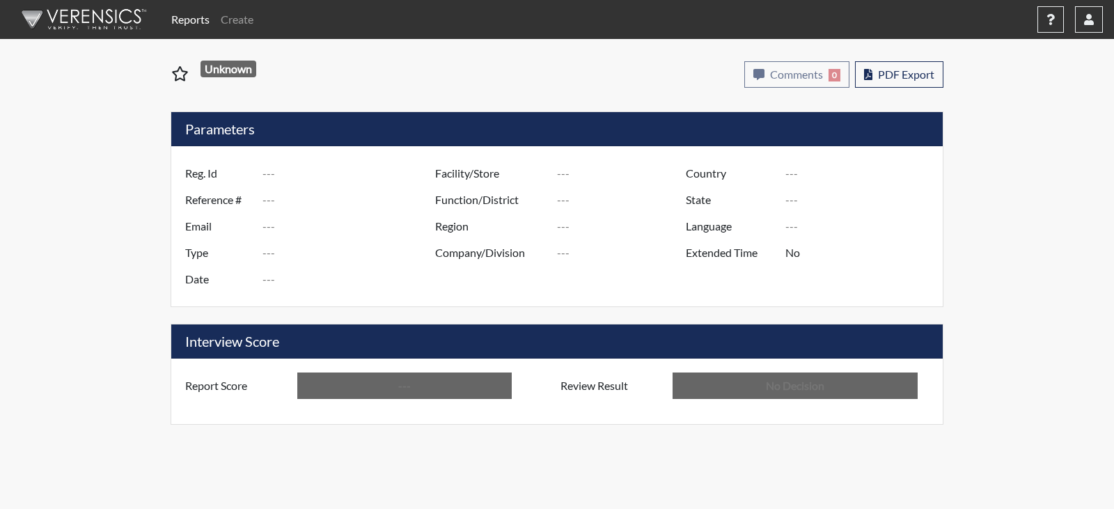 This screenshot has height=509, width=1114. What do you see at coordinates (557, 341) in the screenshot?
I see `h5: Interview Score` at bounding box center [557, 341].